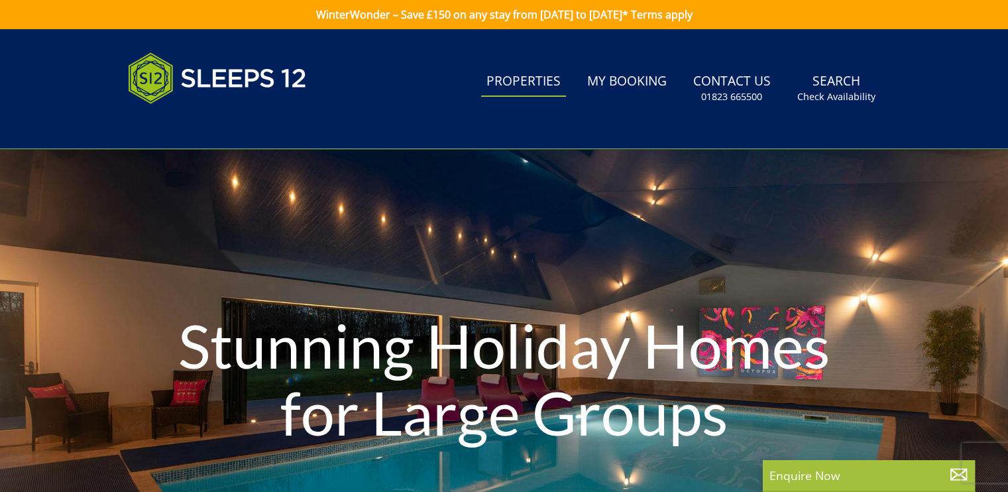 The height and width of the screenshot is (492, 1008). Describe the element at coordinates (836, 97) in the screenshot. I see `small: Check Availability` at that location.